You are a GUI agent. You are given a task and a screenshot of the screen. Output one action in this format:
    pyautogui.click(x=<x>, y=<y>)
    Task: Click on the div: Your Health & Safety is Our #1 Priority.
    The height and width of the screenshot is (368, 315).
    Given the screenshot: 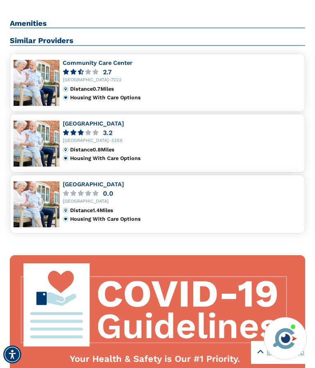 What is the action you would take?
    pyautogui.click(x=155, y=359)
    